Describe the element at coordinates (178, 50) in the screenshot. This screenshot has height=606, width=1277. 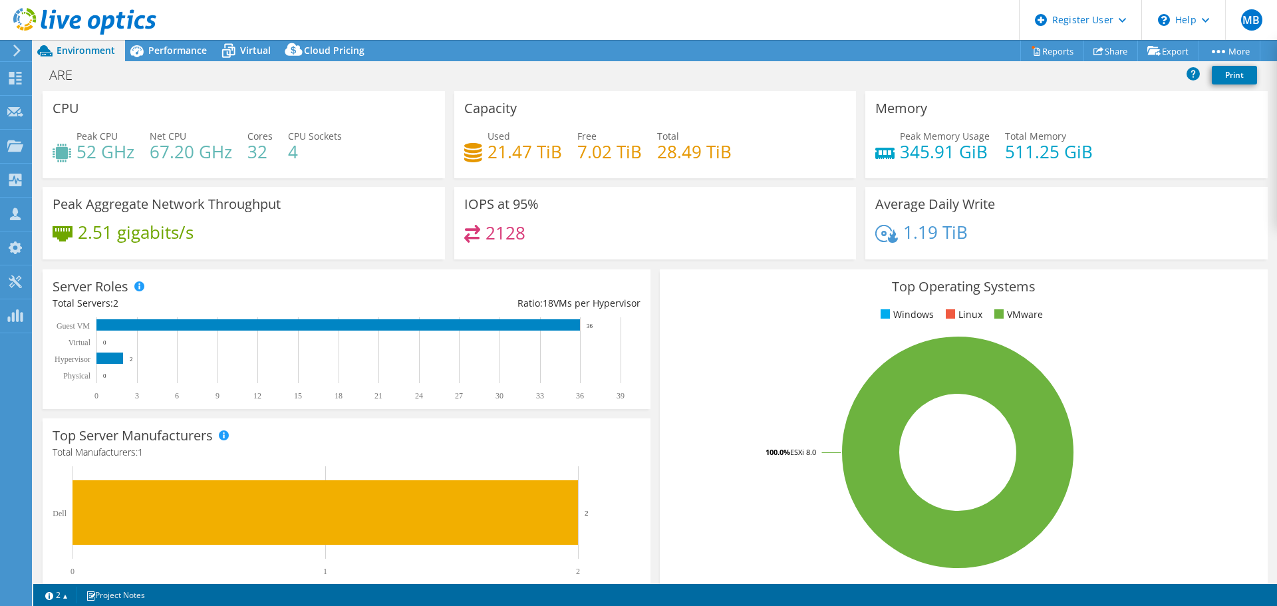
I see `span: Performance` at that location.